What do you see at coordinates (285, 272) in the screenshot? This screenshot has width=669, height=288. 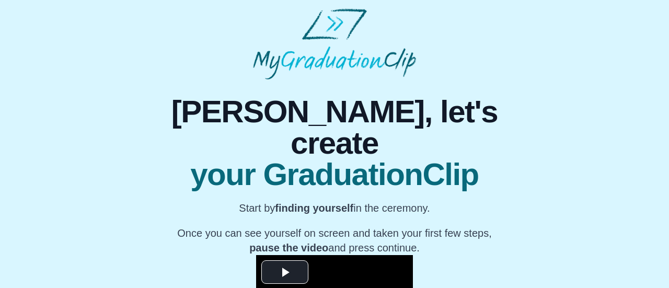 I see `button: Play Video` at bounding box center [285, 272].